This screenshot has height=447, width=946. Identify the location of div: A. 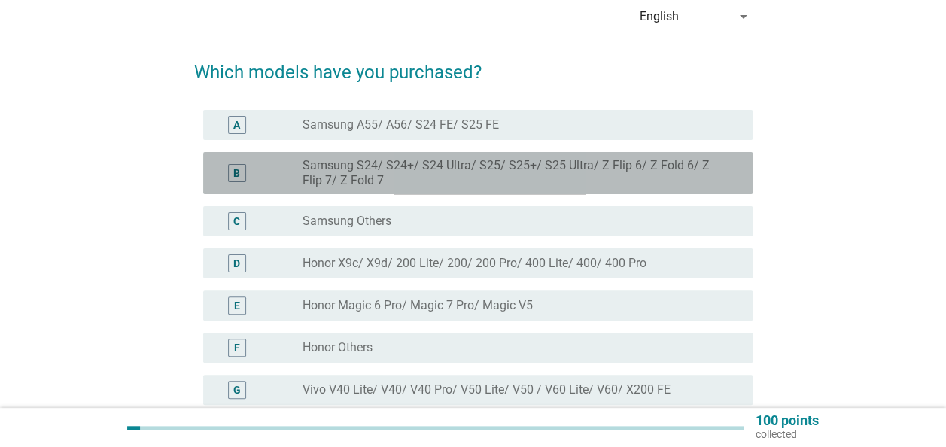
(236, 125).